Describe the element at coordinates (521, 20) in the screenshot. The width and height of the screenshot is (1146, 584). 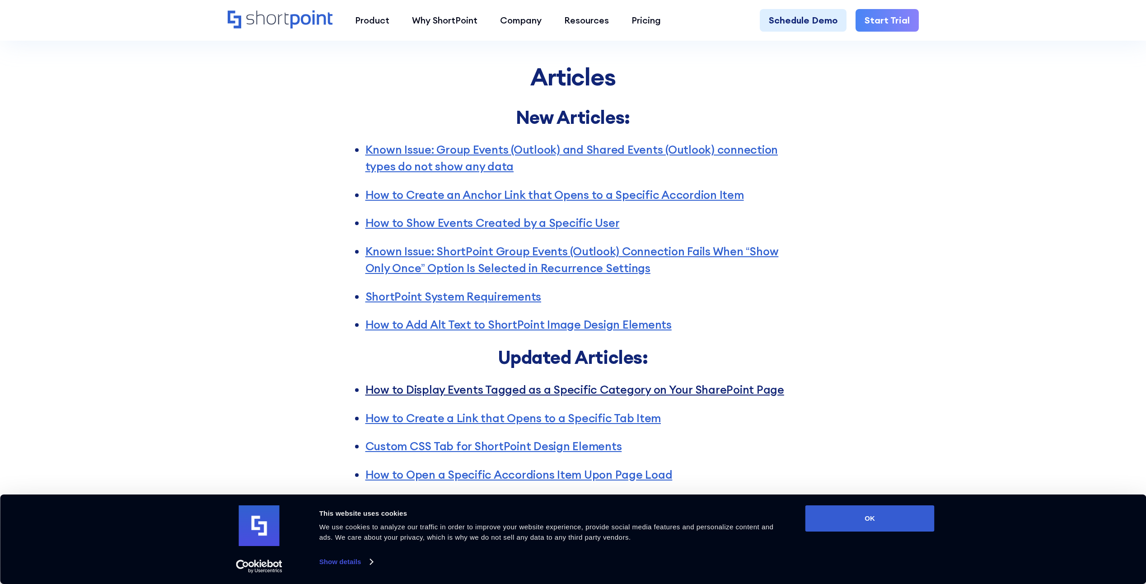
I see `a: Company` at that location.